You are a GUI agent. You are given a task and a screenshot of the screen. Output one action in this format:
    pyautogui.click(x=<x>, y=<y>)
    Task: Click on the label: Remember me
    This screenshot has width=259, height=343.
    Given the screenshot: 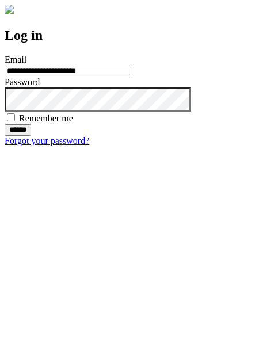 What is the action you would take?
    pyautogui.click(x=46, y=118)
    